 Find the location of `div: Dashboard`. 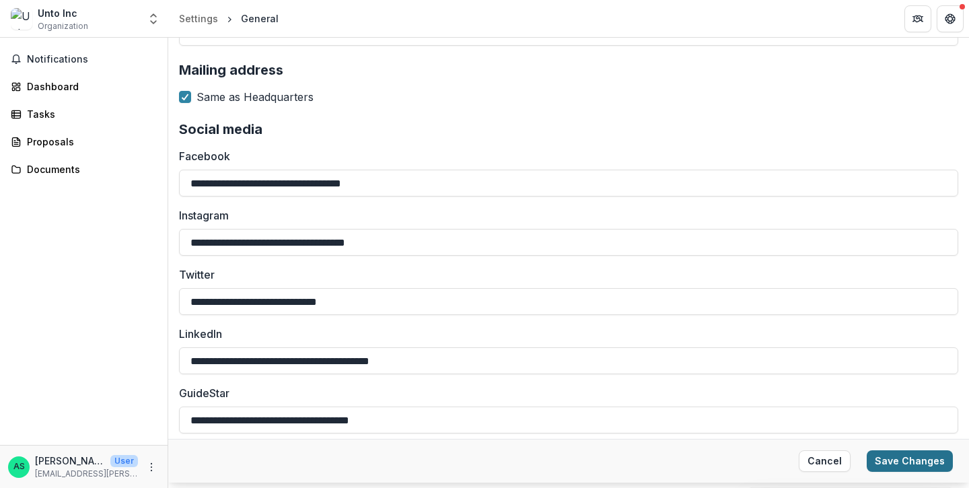

div: Dashboard is located at coordinates (89, 86).